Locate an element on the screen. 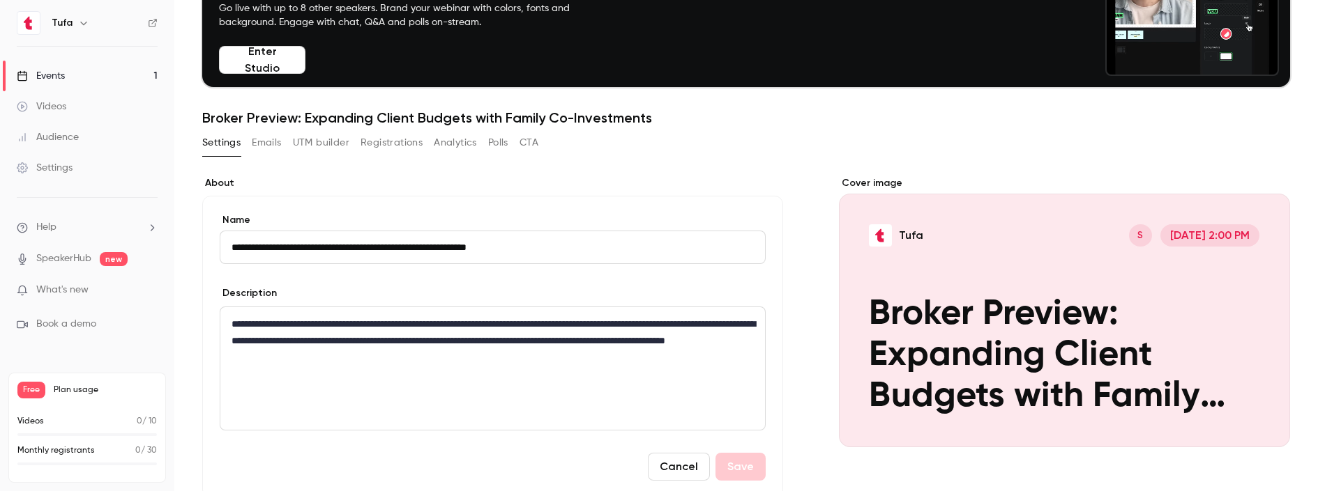 The width and height of the screenshot is (1318, 491). li: help-dropdown-opener is located at coordinates (87, 227).